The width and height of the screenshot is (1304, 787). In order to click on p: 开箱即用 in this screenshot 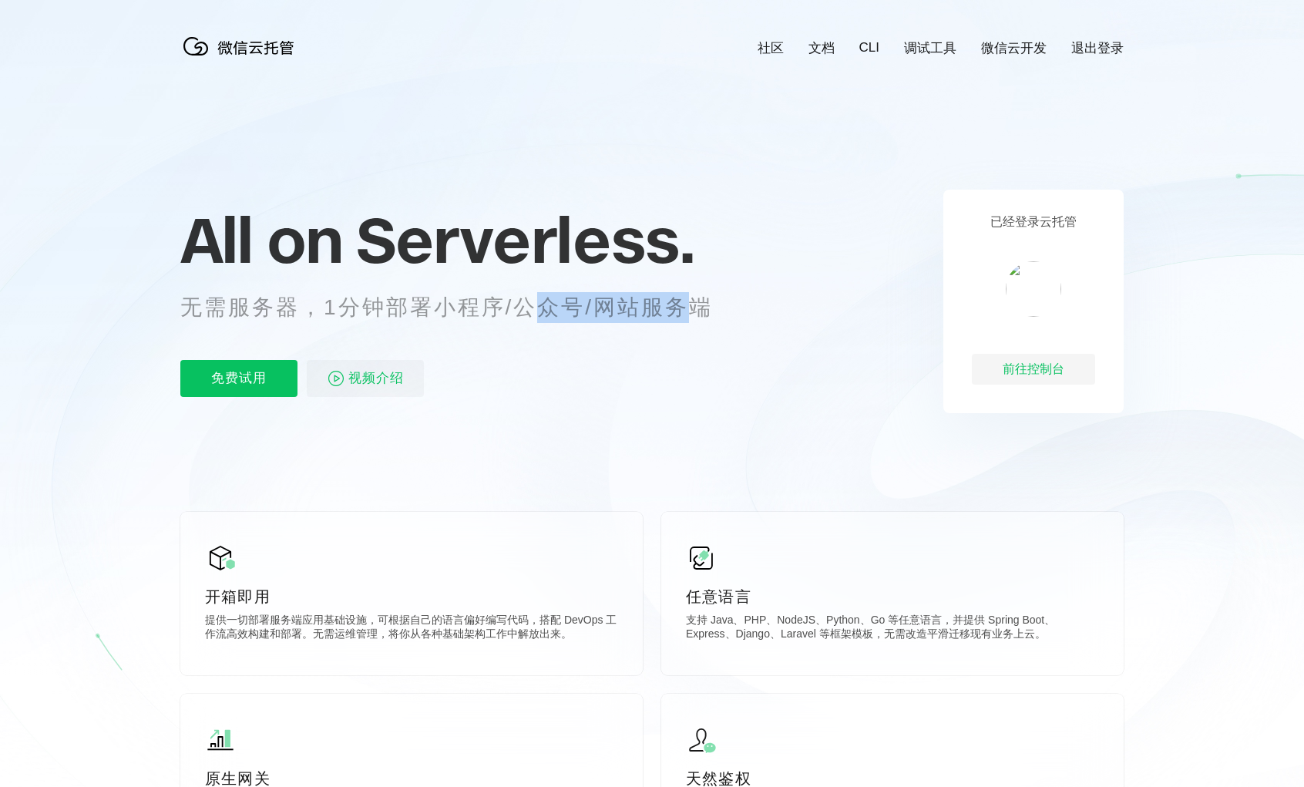, I will do `click(411, 596)`.